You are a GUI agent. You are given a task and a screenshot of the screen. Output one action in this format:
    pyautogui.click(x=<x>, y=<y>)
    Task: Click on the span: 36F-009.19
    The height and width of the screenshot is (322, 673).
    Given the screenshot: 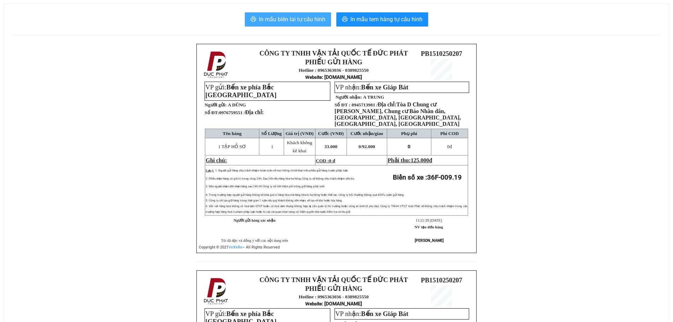 What is the action you would take?
    pyautogui.click(x=444, y=177)
    